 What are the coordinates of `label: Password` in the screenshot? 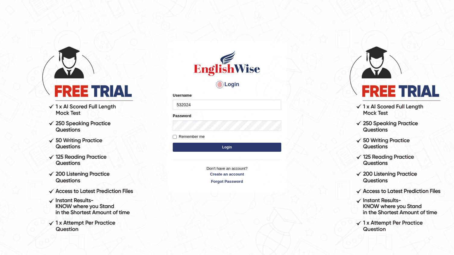 It's located at (182, 116).